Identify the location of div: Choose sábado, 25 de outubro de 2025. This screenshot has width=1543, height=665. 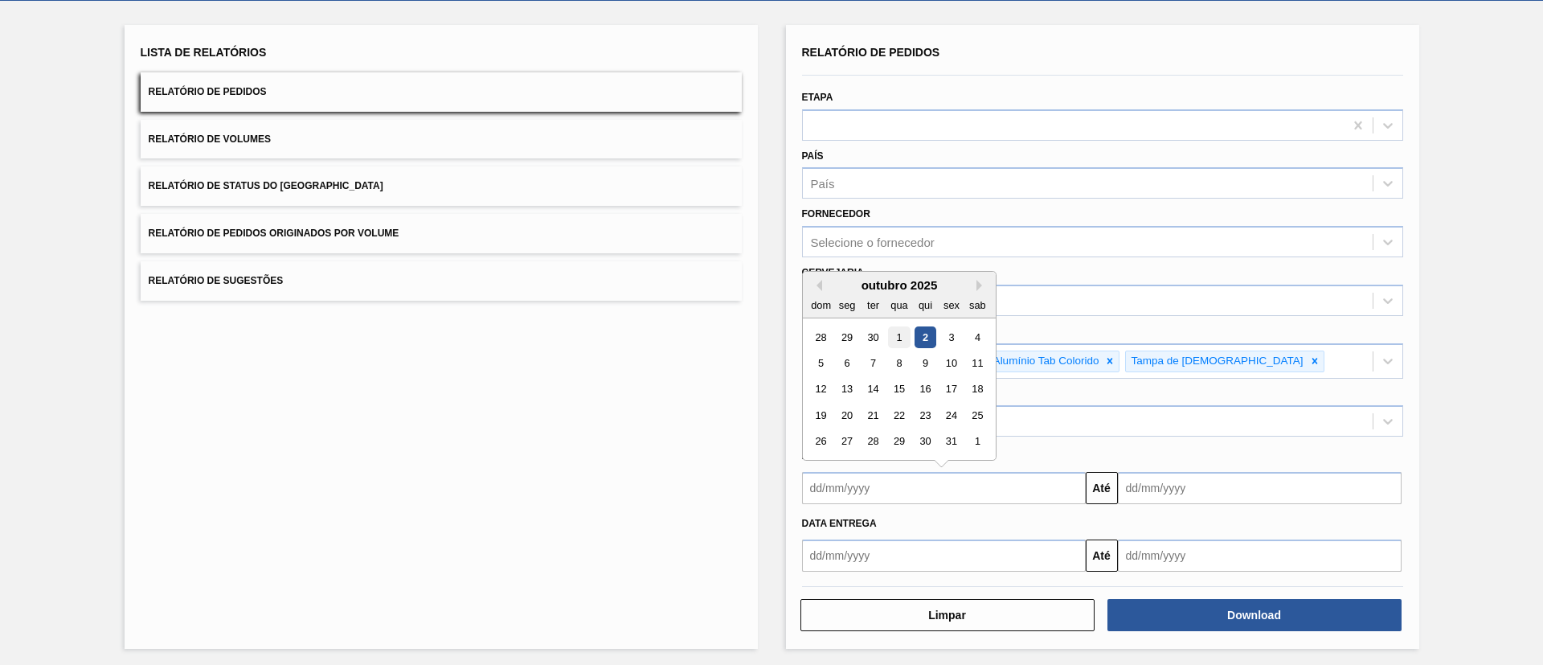
(977, 415).